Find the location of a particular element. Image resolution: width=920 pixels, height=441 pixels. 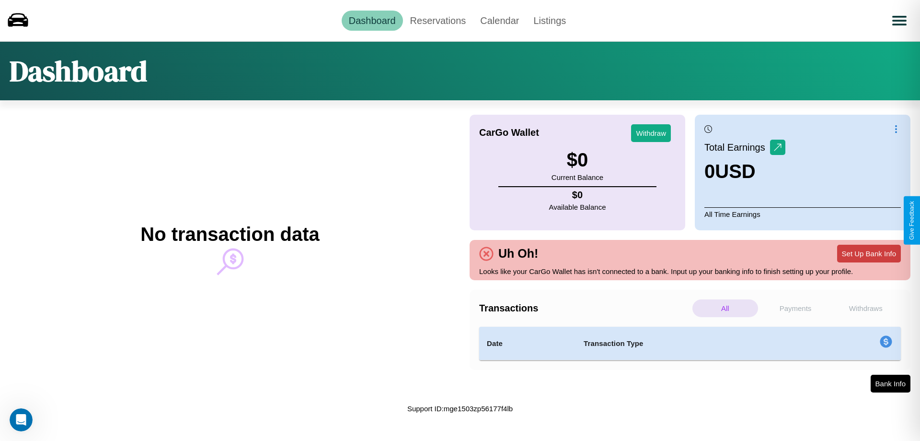

p: Withdraws is located at coordinates (866, 308).